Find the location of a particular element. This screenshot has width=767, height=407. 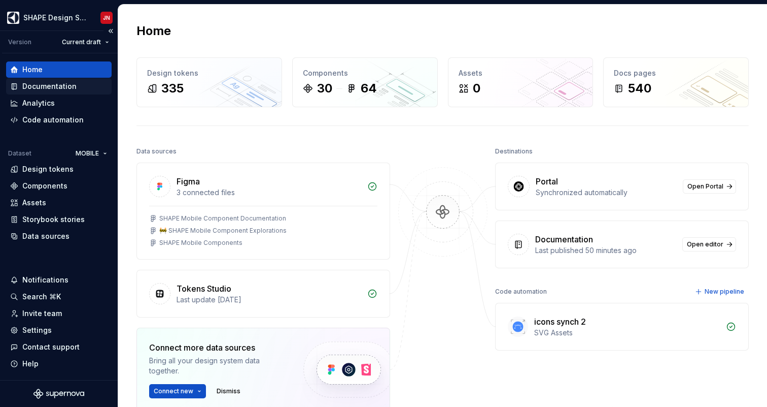

button: Notifications is located at coordinates (59, 280).